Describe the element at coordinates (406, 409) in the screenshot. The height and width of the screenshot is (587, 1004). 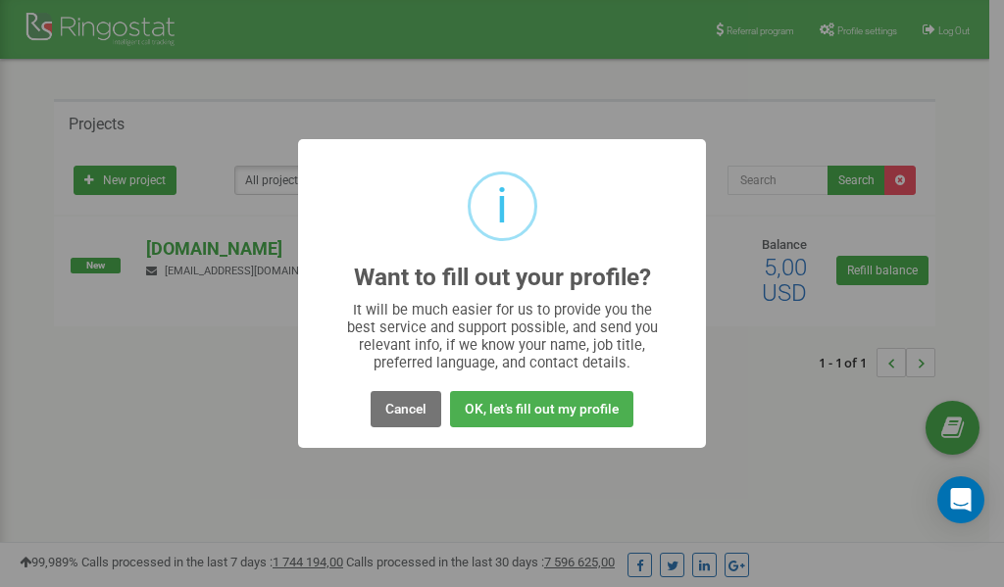
I see `button: Cancel` at that location.